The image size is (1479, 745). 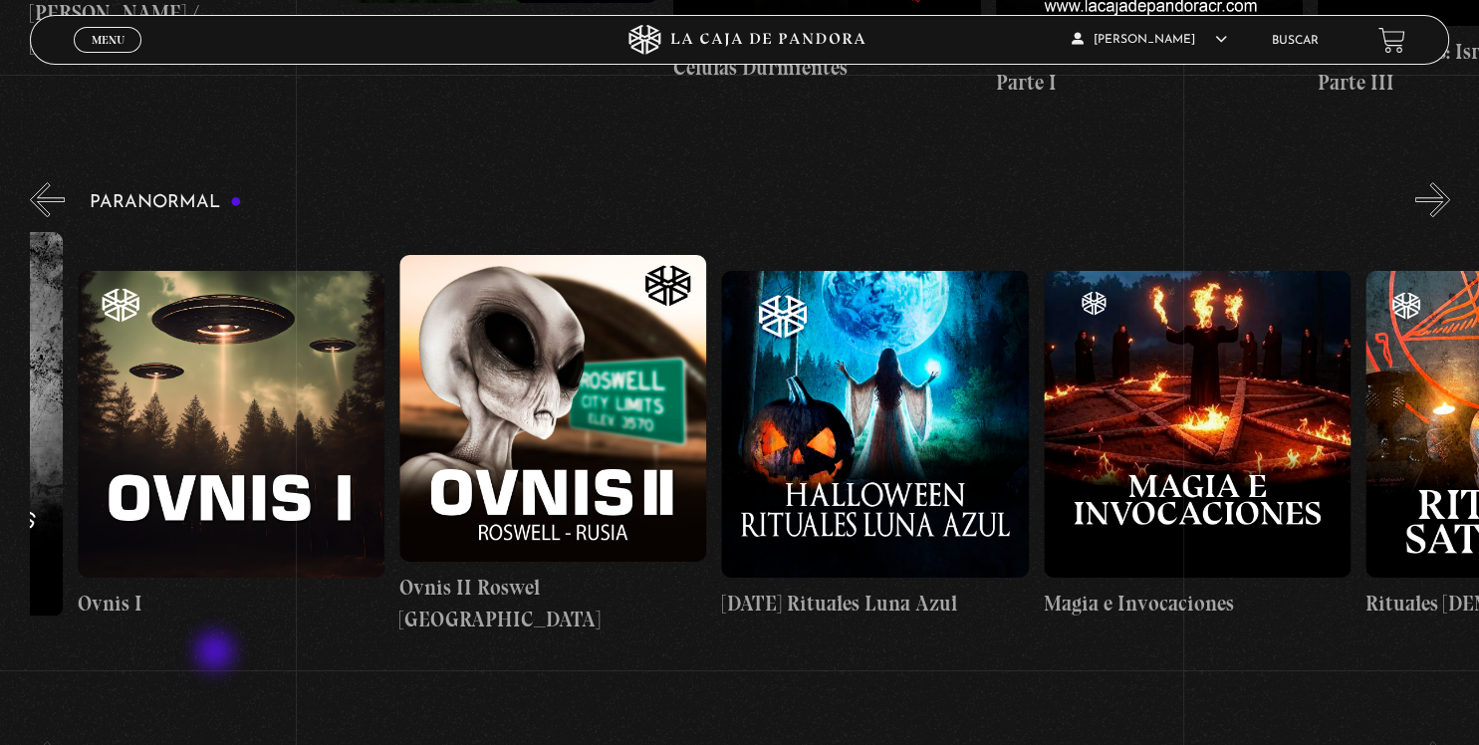 I want to click on h4: Área 51, so click(x=505, y=29).